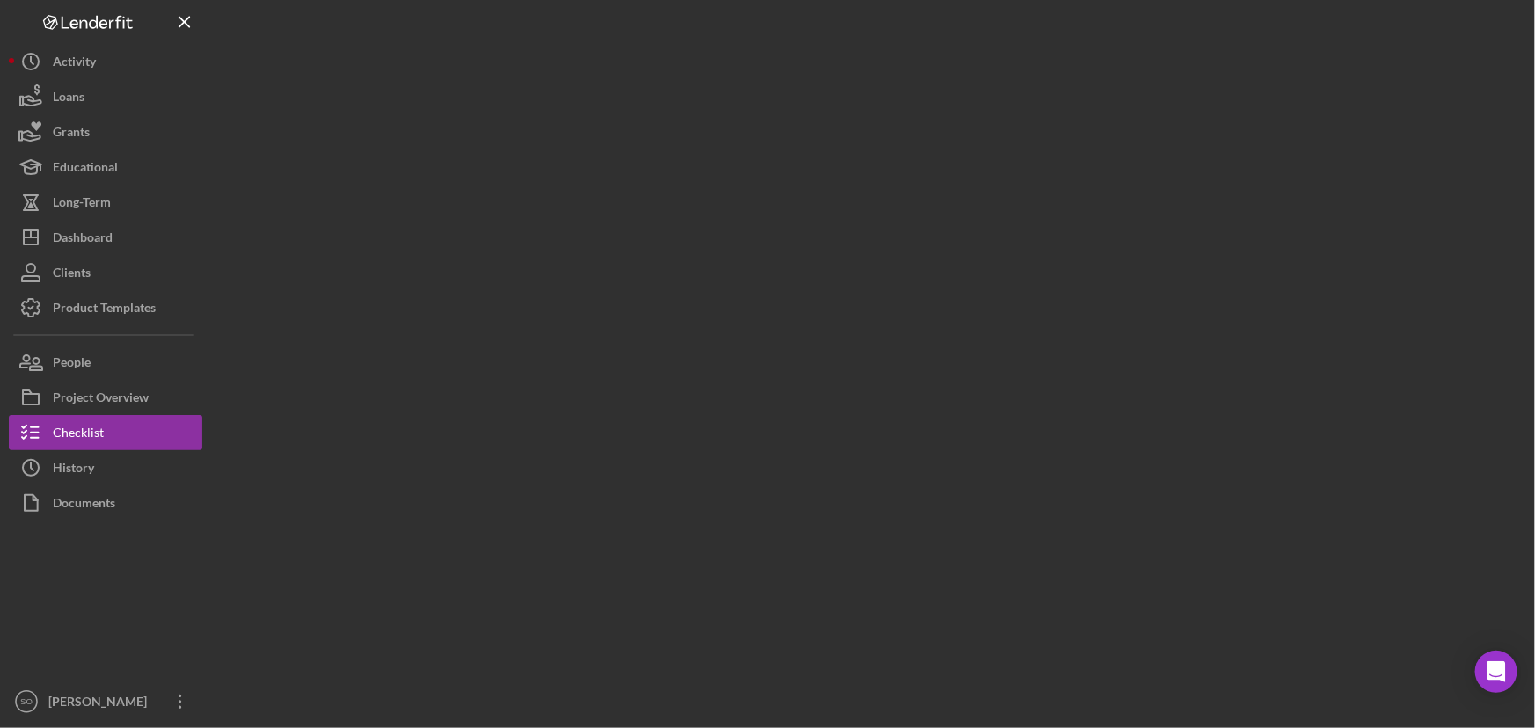 This screenshot has height=728, width=1535. What do you see at coordinates (106, 433) in the screenshot?
I see `a: Checklist` at bounding box center [106, 433].